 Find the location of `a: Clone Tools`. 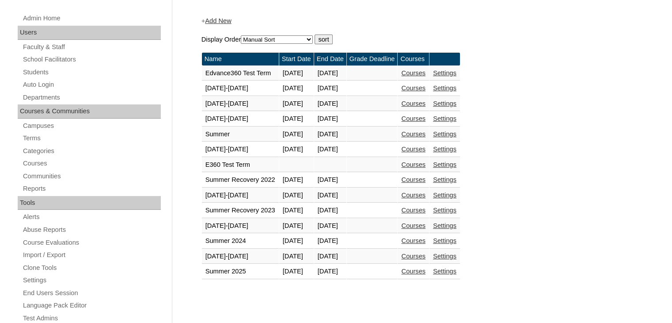

a: Clone Tools is located at coordinates (91, 267).